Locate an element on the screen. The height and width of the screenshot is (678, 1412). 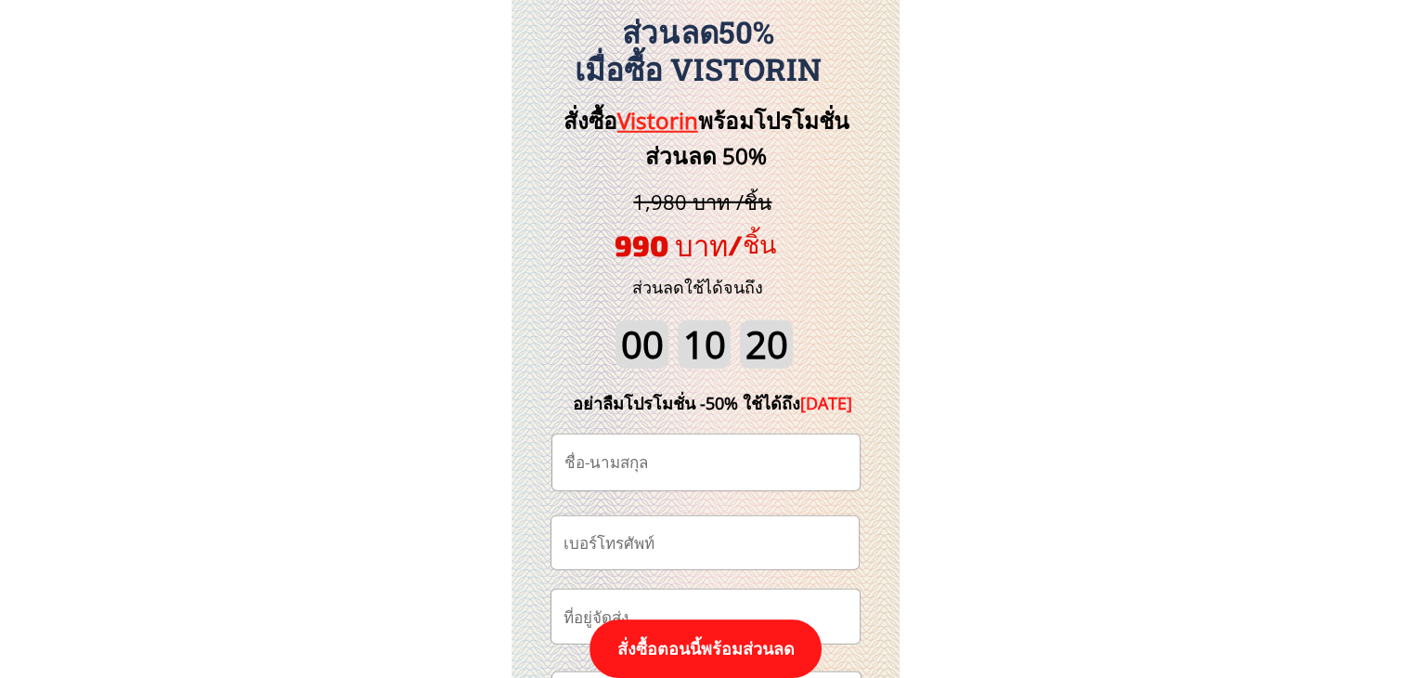
input: ชื่อ-นามสกุล is located at coordinates (706, 462).